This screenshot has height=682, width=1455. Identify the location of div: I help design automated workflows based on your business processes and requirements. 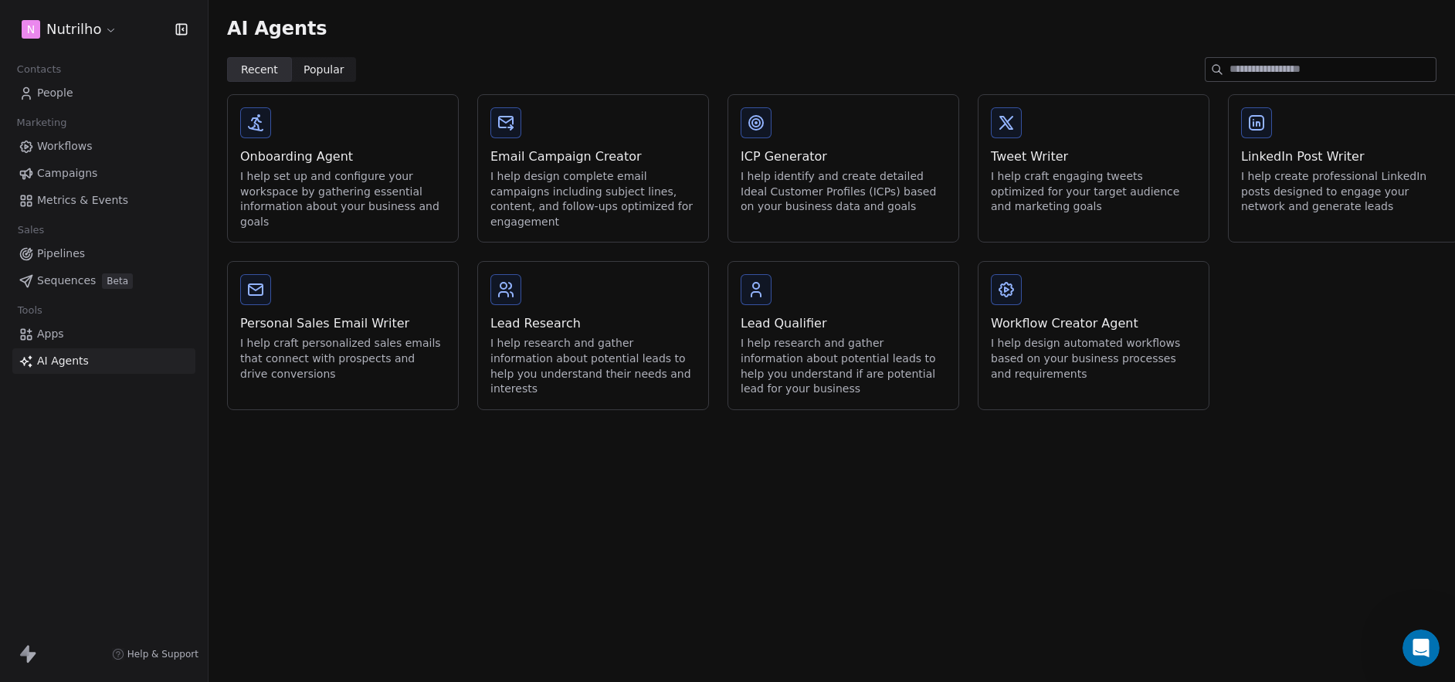
(1094, 358).